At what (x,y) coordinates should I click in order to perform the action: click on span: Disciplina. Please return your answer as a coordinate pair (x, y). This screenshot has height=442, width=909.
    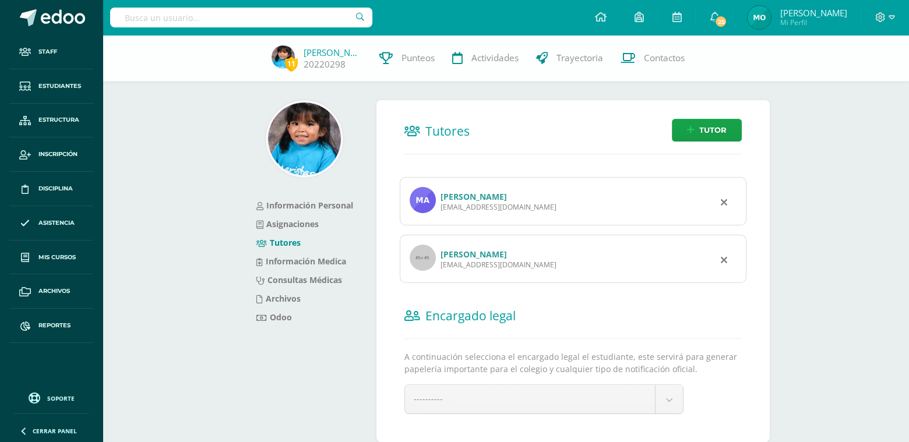
    Looking at the image, I should click on (55, 189).